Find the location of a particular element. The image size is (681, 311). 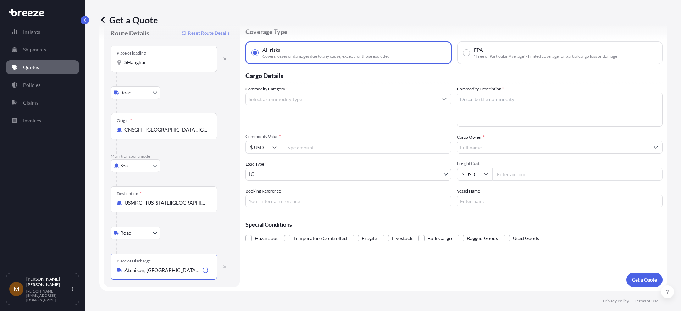

input: Full name is located at coordinates (554, 147).